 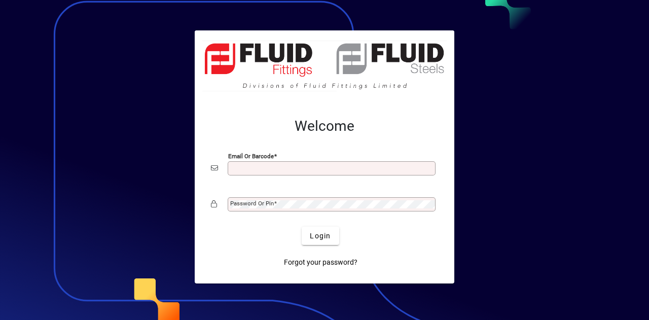 I want to click on mat-label: Password or Pin, so click(x=252, y=203).